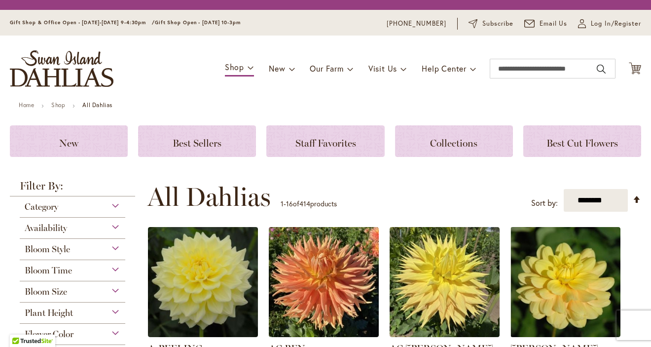 Image resolution: width=651 pixels, height=347 pixels. Describe the element at coordinates (616, 24) in the screenshot. I see `span: Log In/Register` at that location.